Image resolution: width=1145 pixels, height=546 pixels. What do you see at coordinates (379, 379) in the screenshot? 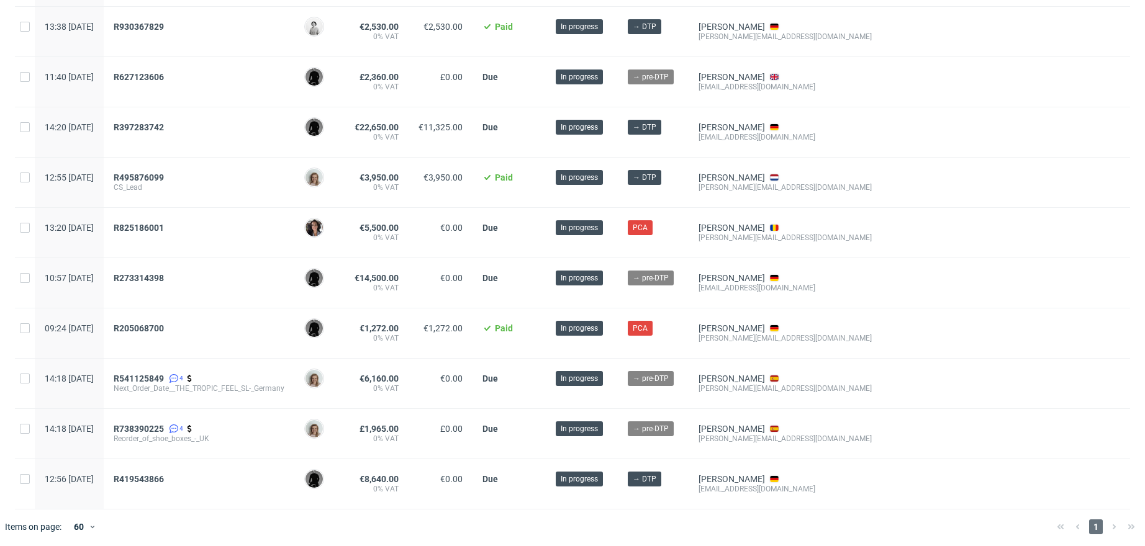
I see `span: €6,160.00` at bounding box center [379, 379].